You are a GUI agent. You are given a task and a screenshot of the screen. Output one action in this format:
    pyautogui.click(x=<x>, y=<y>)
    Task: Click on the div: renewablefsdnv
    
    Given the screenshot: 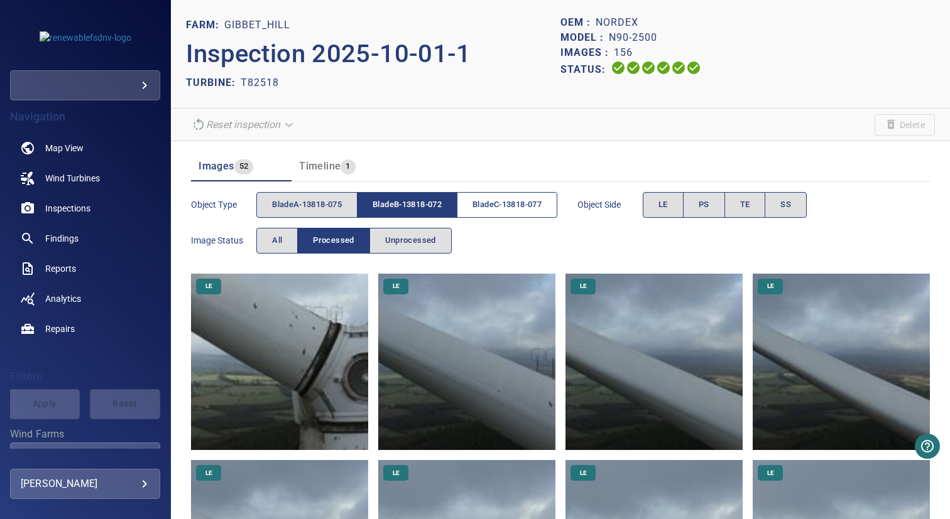 What is the action you would take?
    pyautogui.click(x=85, y=85)
    